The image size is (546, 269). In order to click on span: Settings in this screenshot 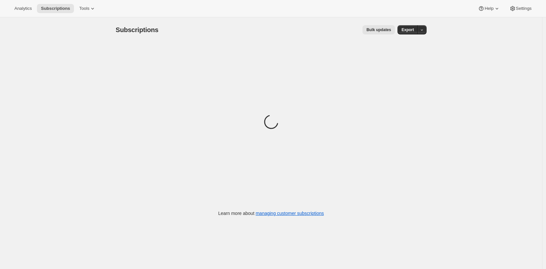, I will do `click(524, 9)`.